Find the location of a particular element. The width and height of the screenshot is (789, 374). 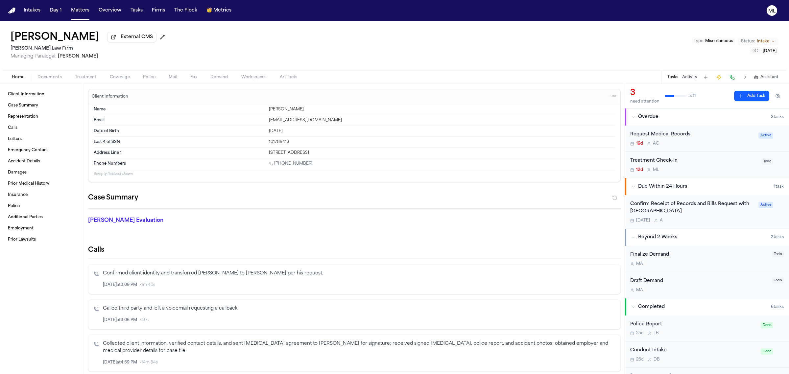

a: Day 1 is located at coordinates (56, 11).